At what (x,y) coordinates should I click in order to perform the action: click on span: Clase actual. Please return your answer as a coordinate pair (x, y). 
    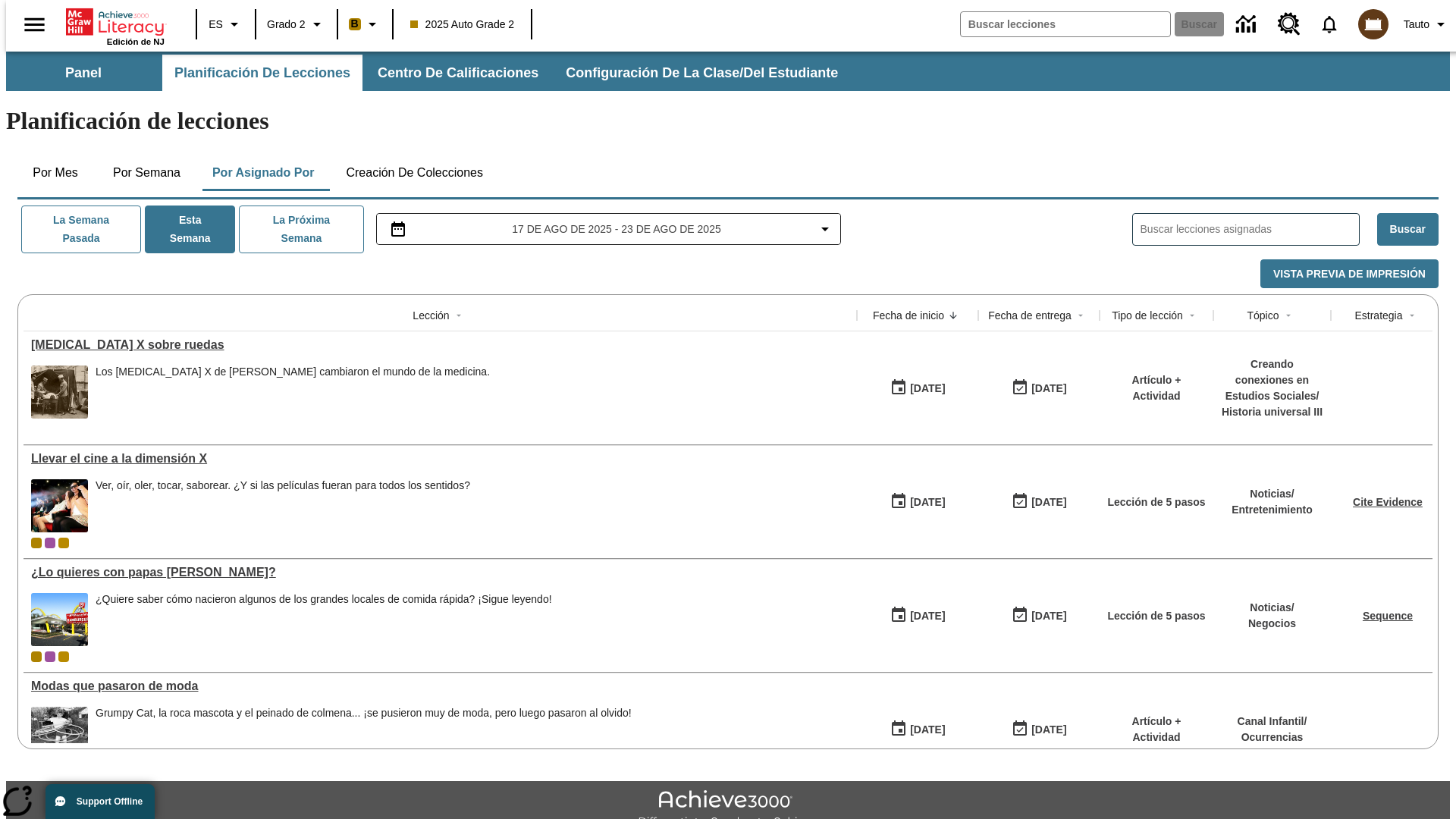
    Looking at the image, I should click on (36, 656).